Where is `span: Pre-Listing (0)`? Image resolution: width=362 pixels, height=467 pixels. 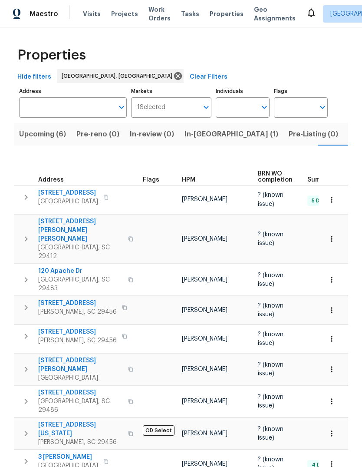 span: Pre-Listing (0) is located at coordinates (314, 134).